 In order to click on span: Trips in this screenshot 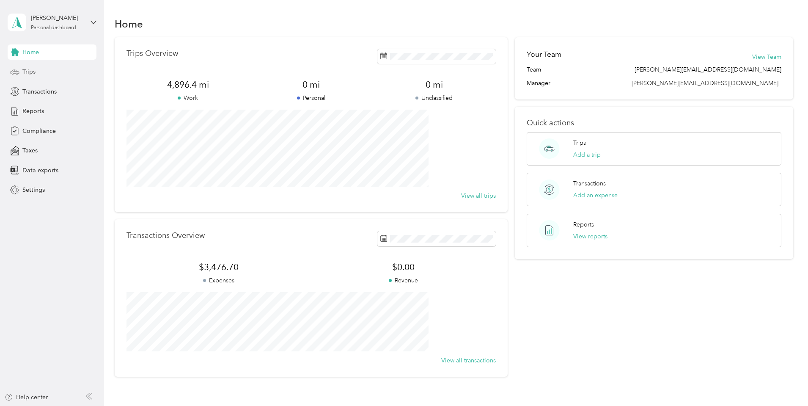, I will do `click(29, 72)`.